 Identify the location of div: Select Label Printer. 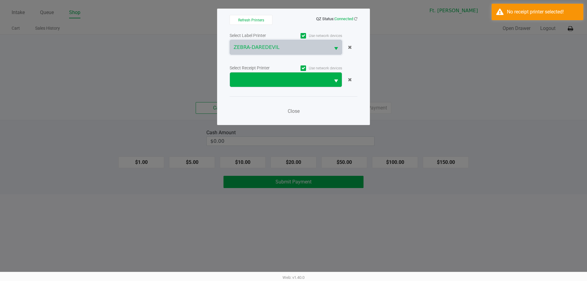
(258, 35).